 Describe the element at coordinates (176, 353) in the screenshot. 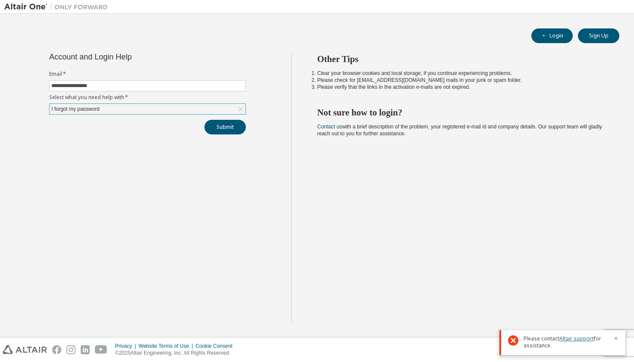

I see `p: © 2025 Altair Engineering, Inc. All Rights Reserved.` at that location.